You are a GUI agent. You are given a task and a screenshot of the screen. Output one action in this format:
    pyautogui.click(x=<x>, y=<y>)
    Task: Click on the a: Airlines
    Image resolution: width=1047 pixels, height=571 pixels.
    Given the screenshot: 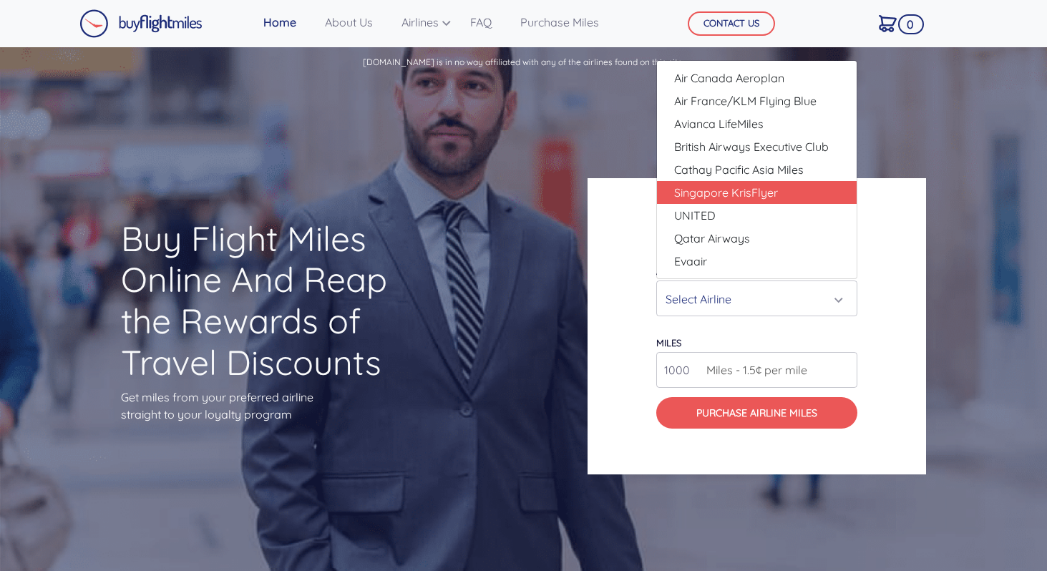 What is the action you would take?
    pyautogui.click(x=422, y=22)
    